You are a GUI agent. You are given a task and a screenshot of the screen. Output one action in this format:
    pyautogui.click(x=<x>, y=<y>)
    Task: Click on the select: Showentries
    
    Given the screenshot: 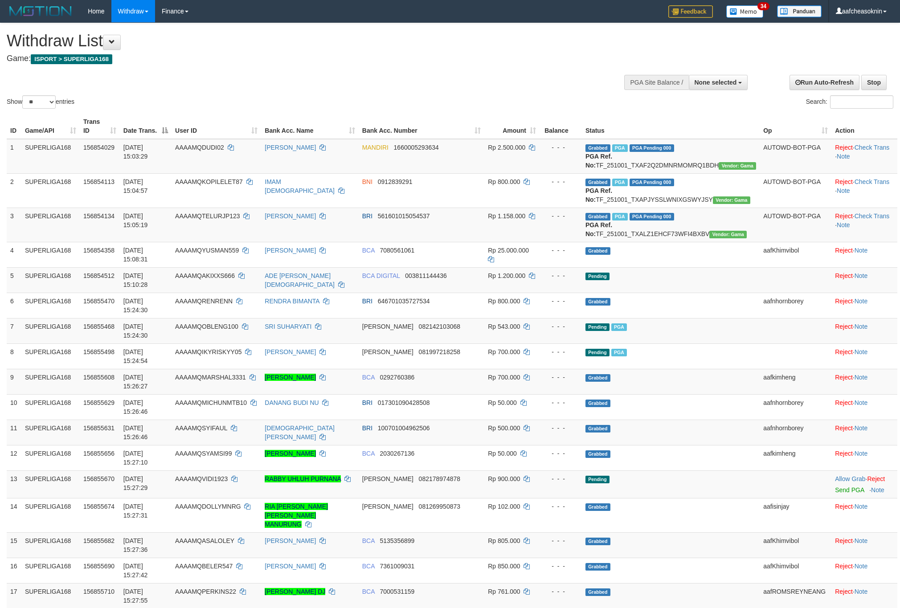 What is the action you would take?
    pyautogui.click(x=39, y=102)
    